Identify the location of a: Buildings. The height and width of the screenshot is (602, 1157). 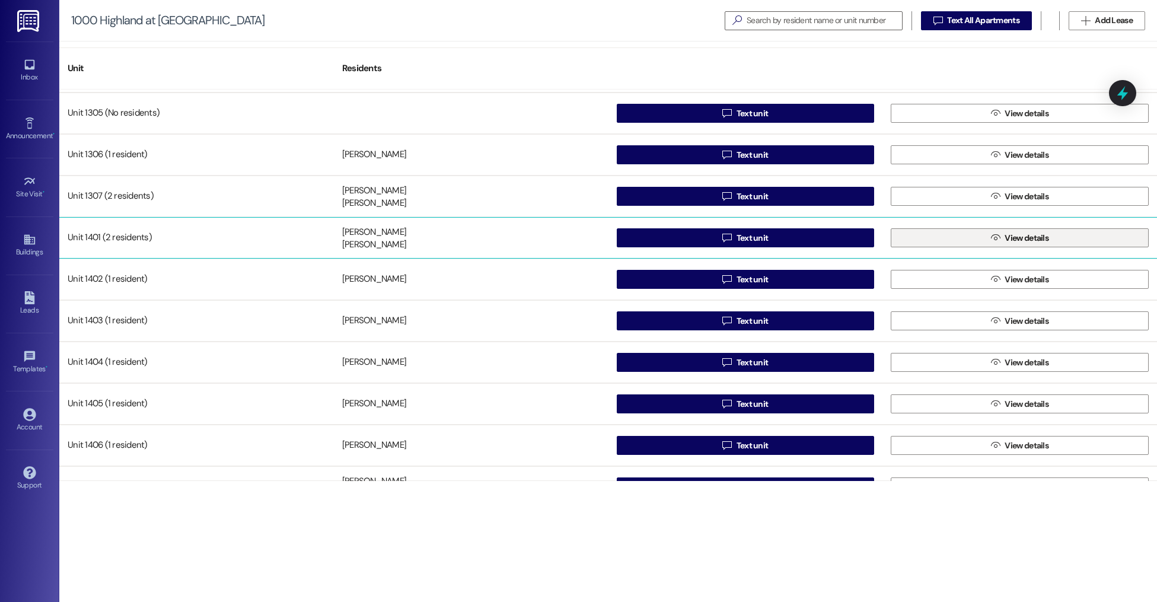
(30, 245).